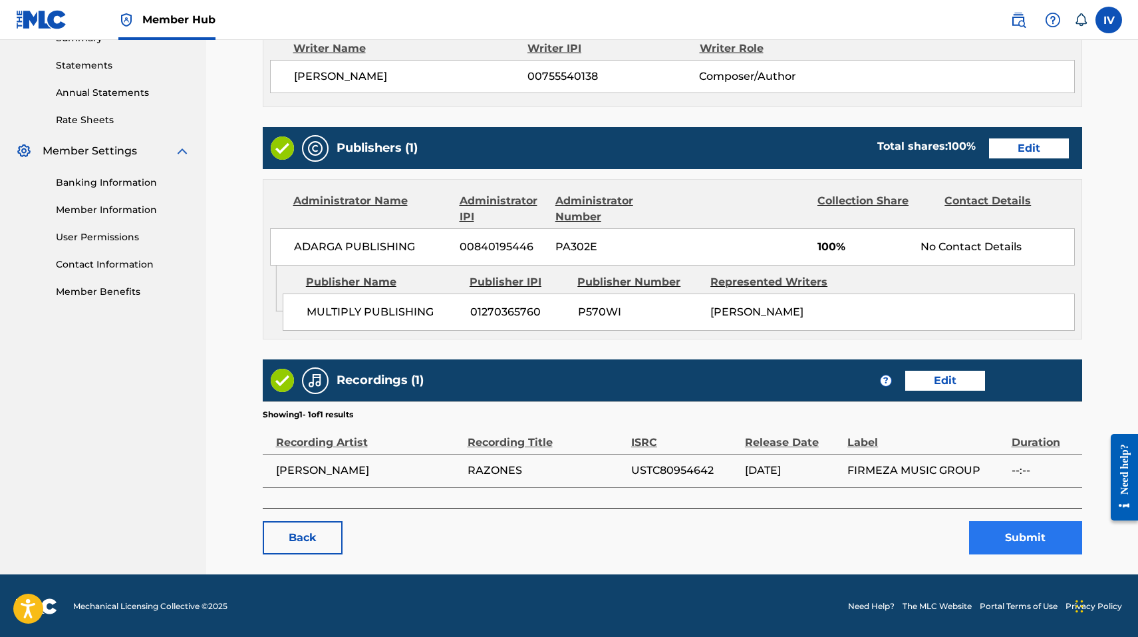 The image size is (1138, 637). What do you see at coordinates (123, 120) in the screenshot?
I see `a: Rate Sheets` at bounding box center [123, 120].